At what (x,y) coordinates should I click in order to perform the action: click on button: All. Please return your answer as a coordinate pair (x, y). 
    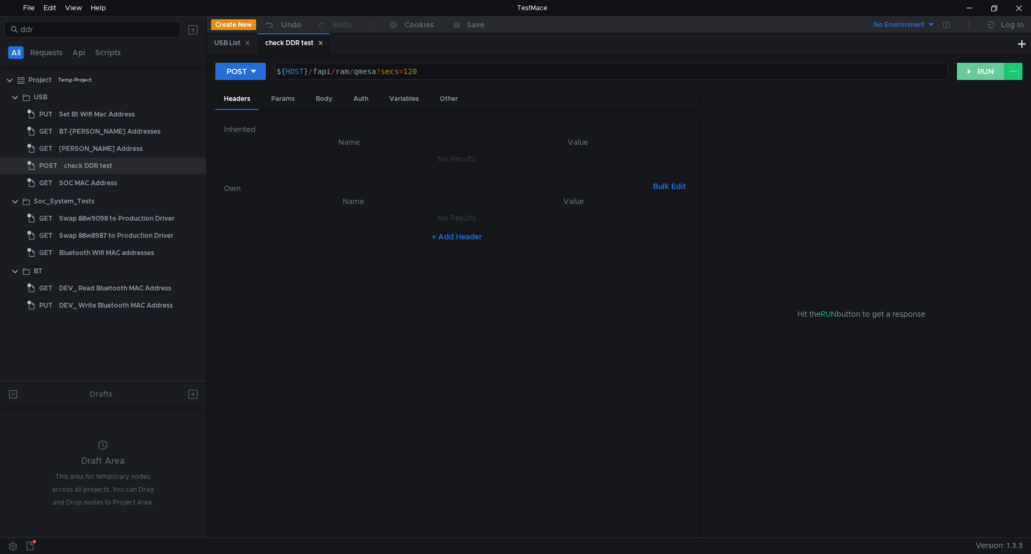
    Looking at the image, I should click on (16, 53).